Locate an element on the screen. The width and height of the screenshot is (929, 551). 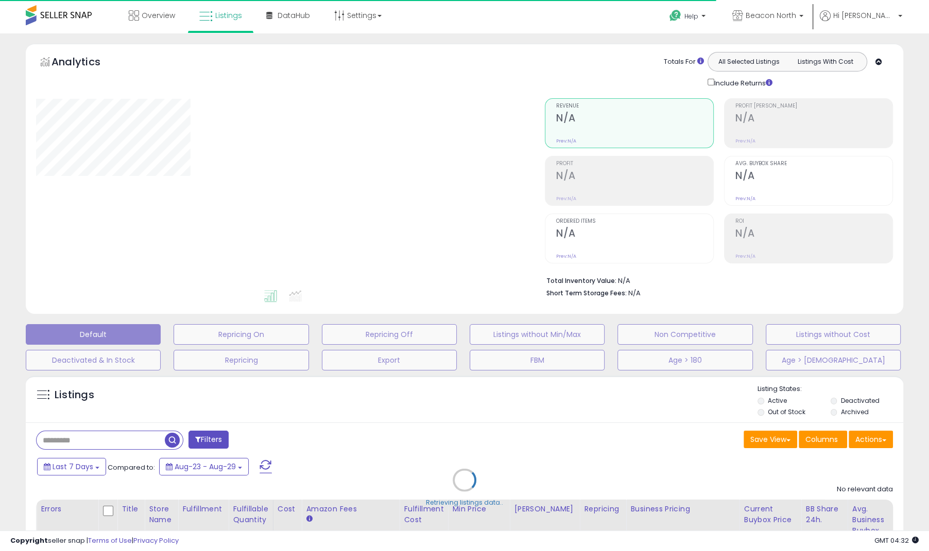
b: Total Inventory Value: is located at coordinates (581, 281).